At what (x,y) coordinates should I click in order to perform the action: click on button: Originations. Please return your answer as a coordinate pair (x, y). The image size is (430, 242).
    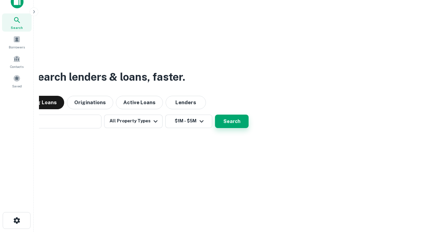
    Looking at the image, I should click on (90, 102).